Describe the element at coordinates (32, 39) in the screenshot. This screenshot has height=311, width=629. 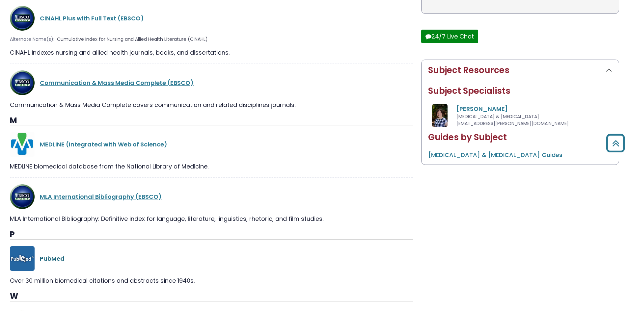
I see `span: Alternate Name(s):` at that location.